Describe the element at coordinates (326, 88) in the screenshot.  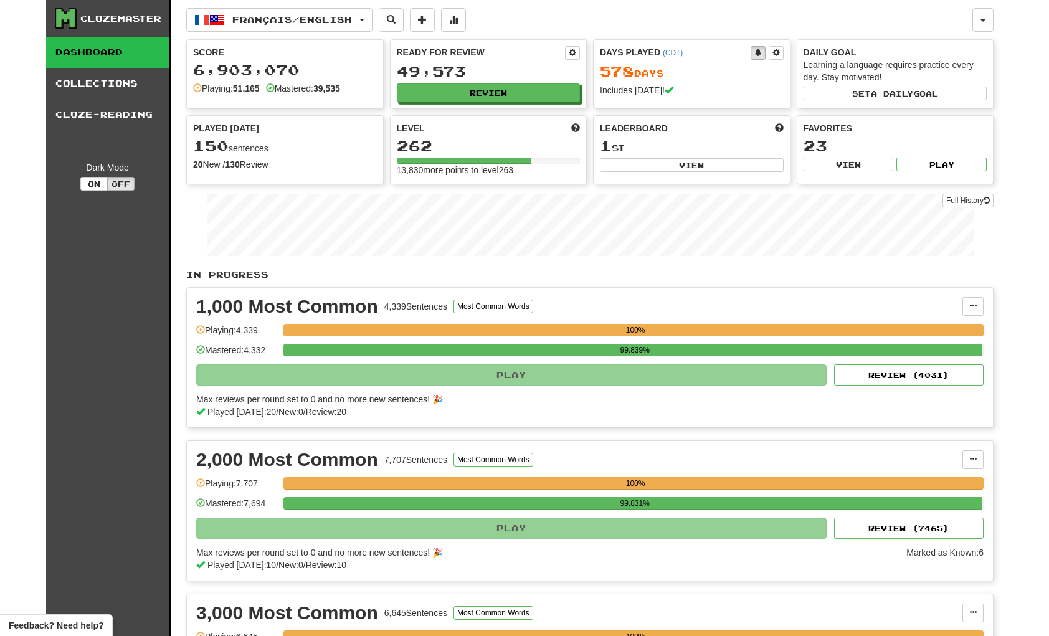
I see `strong: 39,535` at that location.